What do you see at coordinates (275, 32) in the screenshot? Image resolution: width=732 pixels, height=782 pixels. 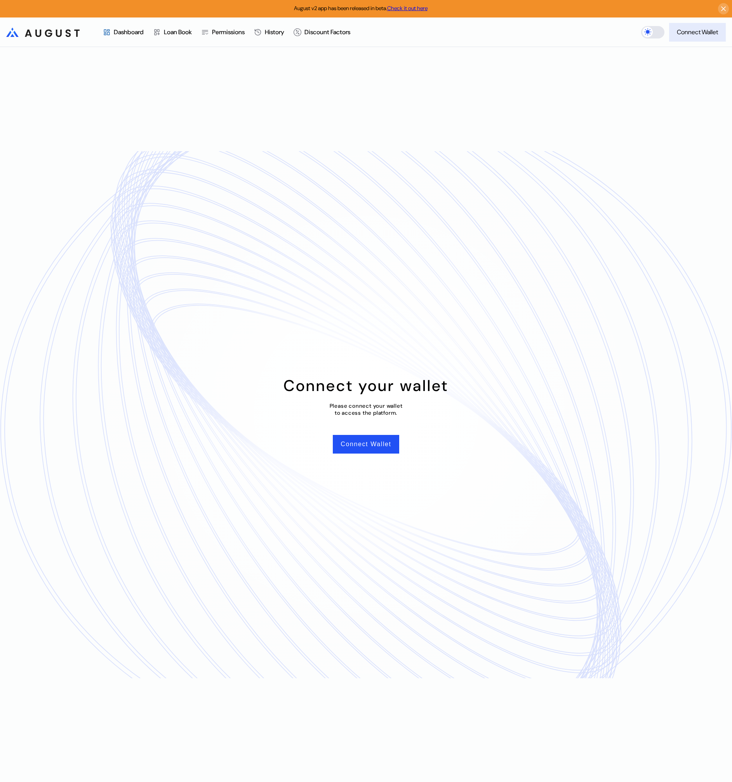 I see `div: History` at bounding box center [275, 32].